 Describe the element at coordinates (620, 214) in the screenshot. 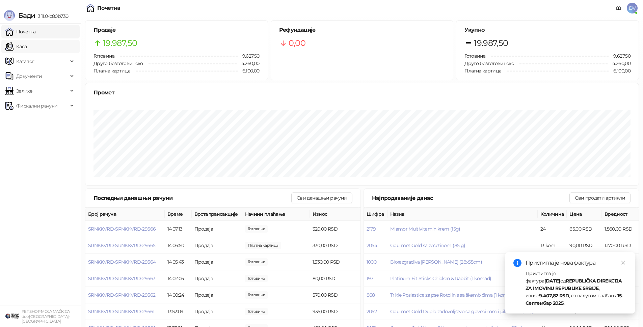

I see `th: Вредност` at that location.